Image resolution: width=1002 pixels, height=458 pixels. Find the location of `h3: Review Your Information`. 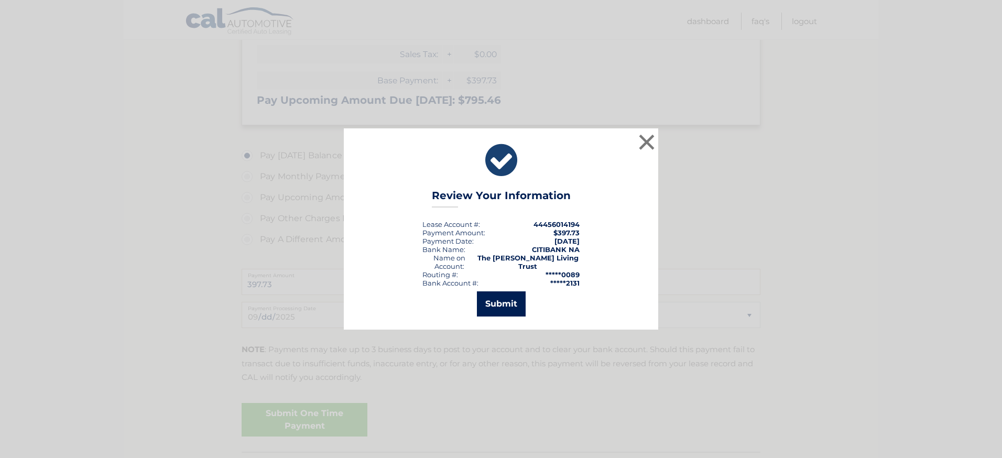

h3: Review Your Information is located at coordinates (501, 198).